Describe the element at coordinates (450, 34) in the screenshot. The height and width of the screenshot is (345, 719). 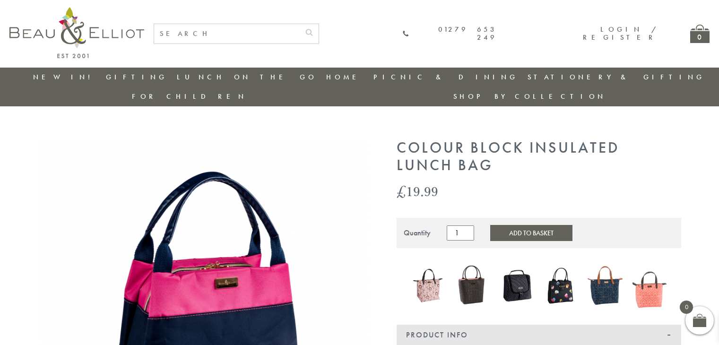
I see `a: 01279 653 249` at that location.